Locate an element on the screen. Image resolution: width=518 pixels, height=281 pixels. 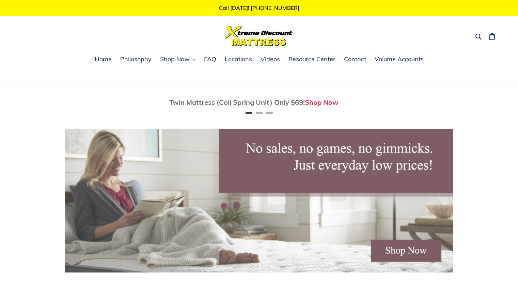
span: Resource Center is located at coordinates (312, 59).